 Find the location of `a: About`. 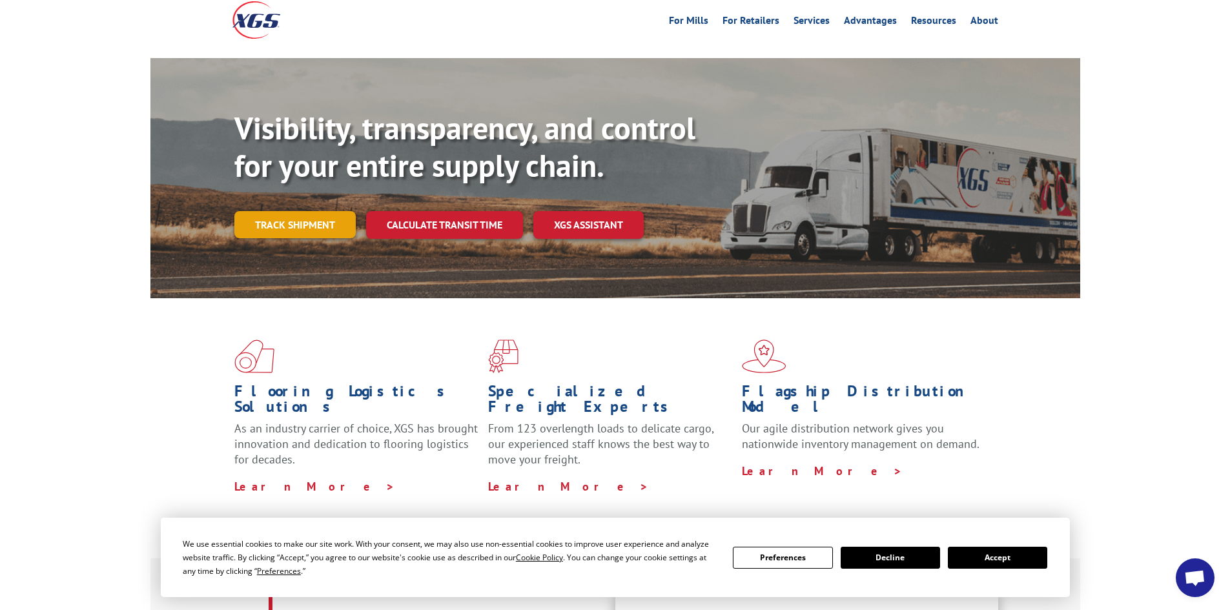

a: About is located at coordinates (984, 23).